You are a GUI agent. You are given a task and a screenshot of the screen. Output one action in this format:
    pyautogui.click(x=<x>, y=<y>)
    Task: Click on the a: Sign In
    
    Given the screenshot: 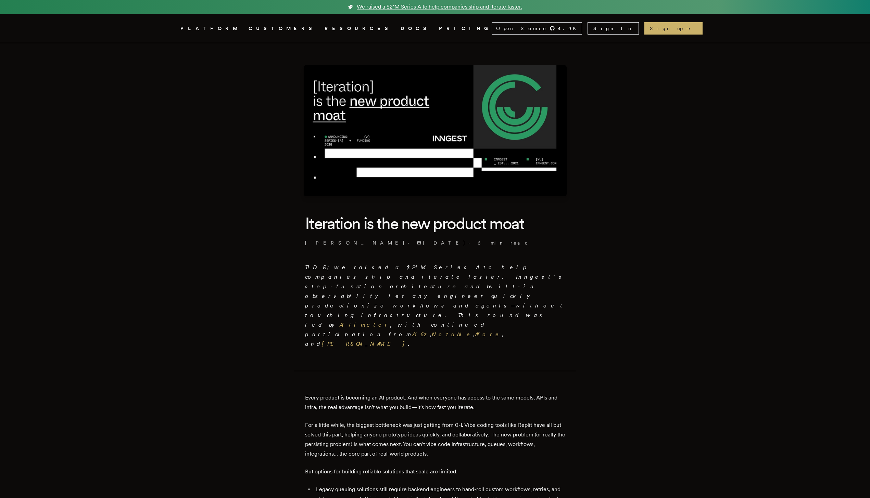 What is the action you would take?
    pyautogui.click(x=613, y=28)
    